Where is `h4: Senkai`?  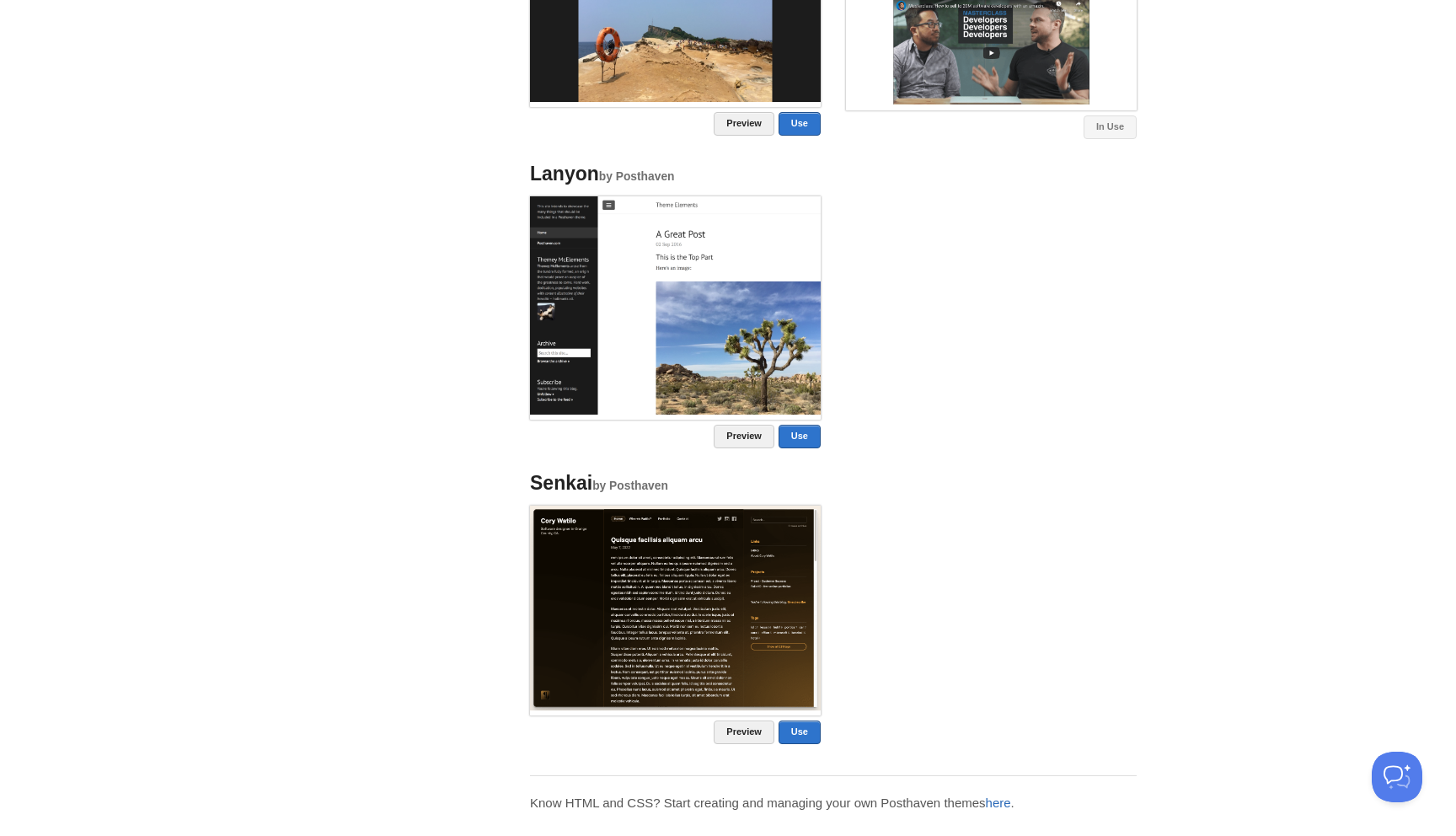 h4: Senkai is located at coordinates (674, 483).